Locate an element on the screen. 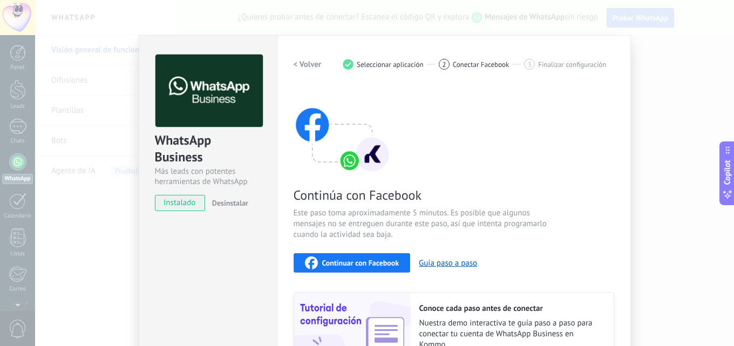 The width and height of the screenshot is (734, 346). span: 3 is located at coordinates (530, 64).